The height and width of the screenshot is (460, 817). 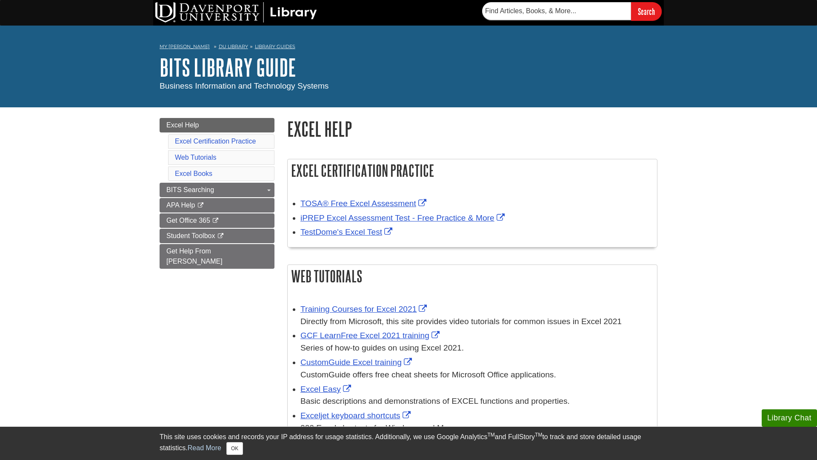 I want to click on button: Library Chat, so click(x=789, y=417).